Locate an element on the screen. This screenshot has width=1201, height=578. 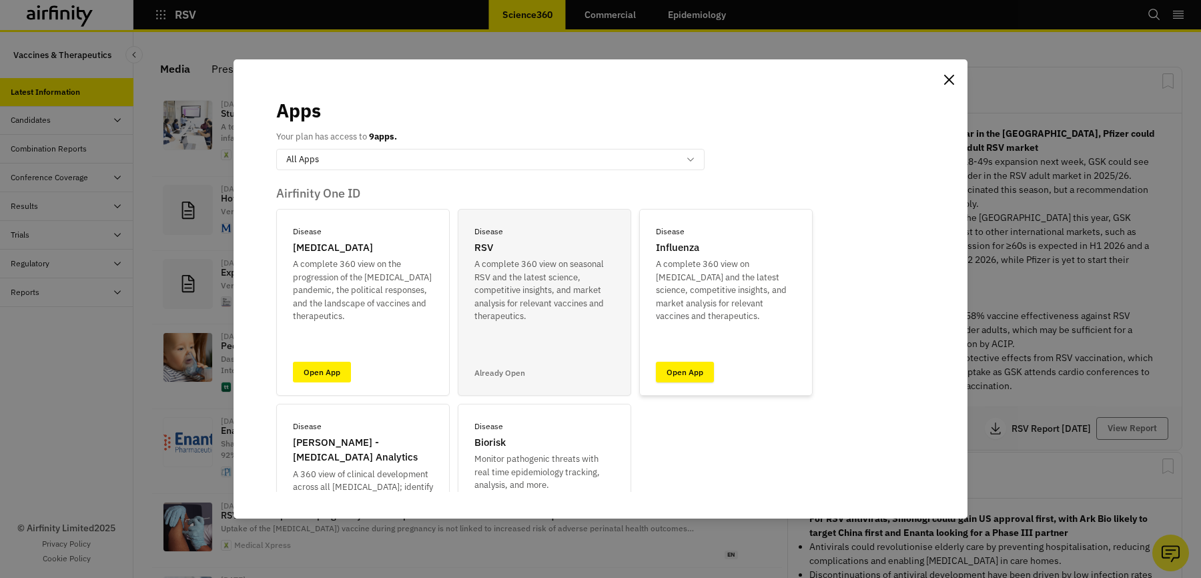
button: Close is located at coordinates (949, 79).